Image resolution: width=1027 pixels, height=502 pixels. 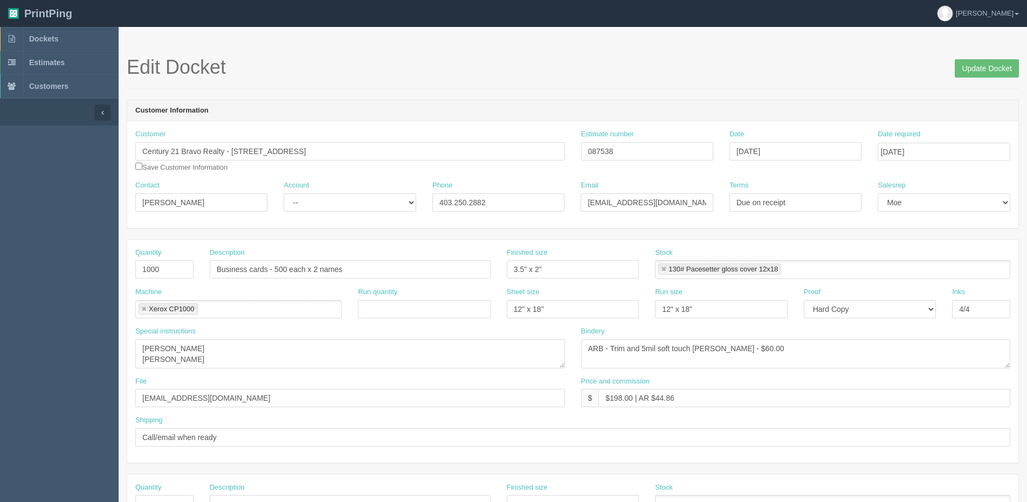 What do you see at coordinates (523, 292) in the screenshot?
I see `label: Sheet size` at bounding box center [523, 292].